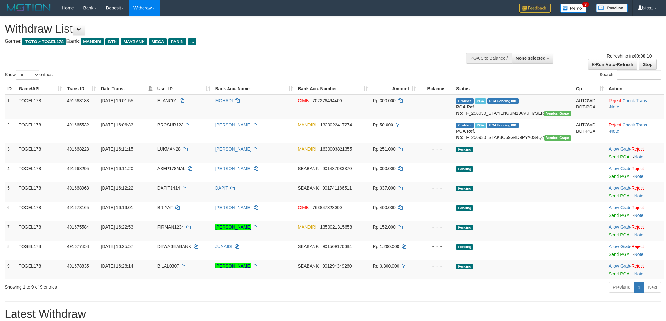 The height and width of the screenshot is (321, 666). Describe the element at coordinates (337, 266) in the screenshot. I see `span: Copy 901294349260 to clipboard` at that location.